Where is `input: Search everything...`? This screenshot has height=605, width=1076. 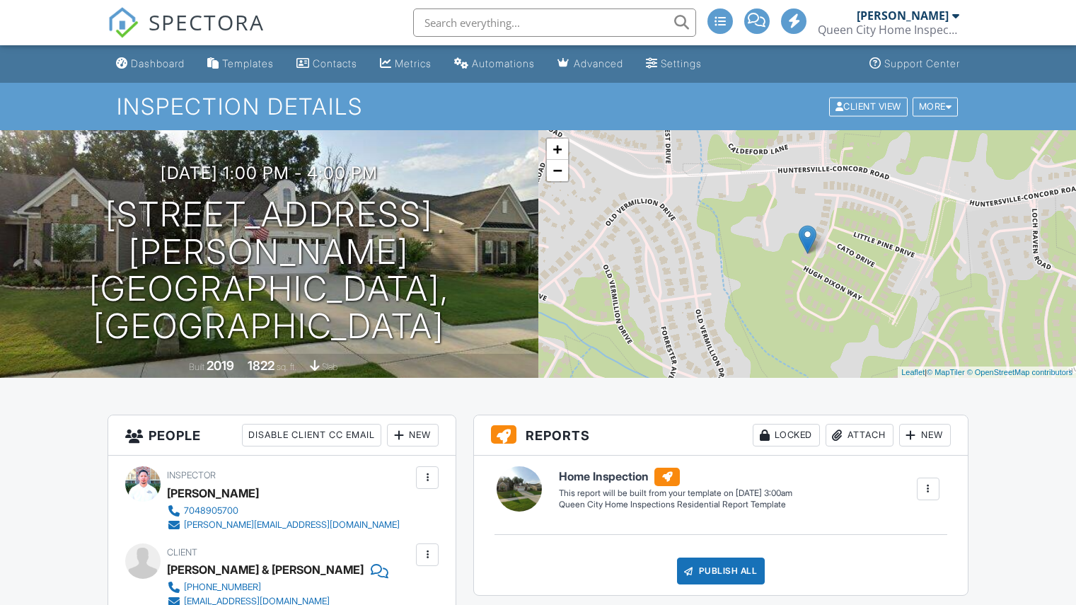 input: Search everything... is located at coordinates (555, 23).